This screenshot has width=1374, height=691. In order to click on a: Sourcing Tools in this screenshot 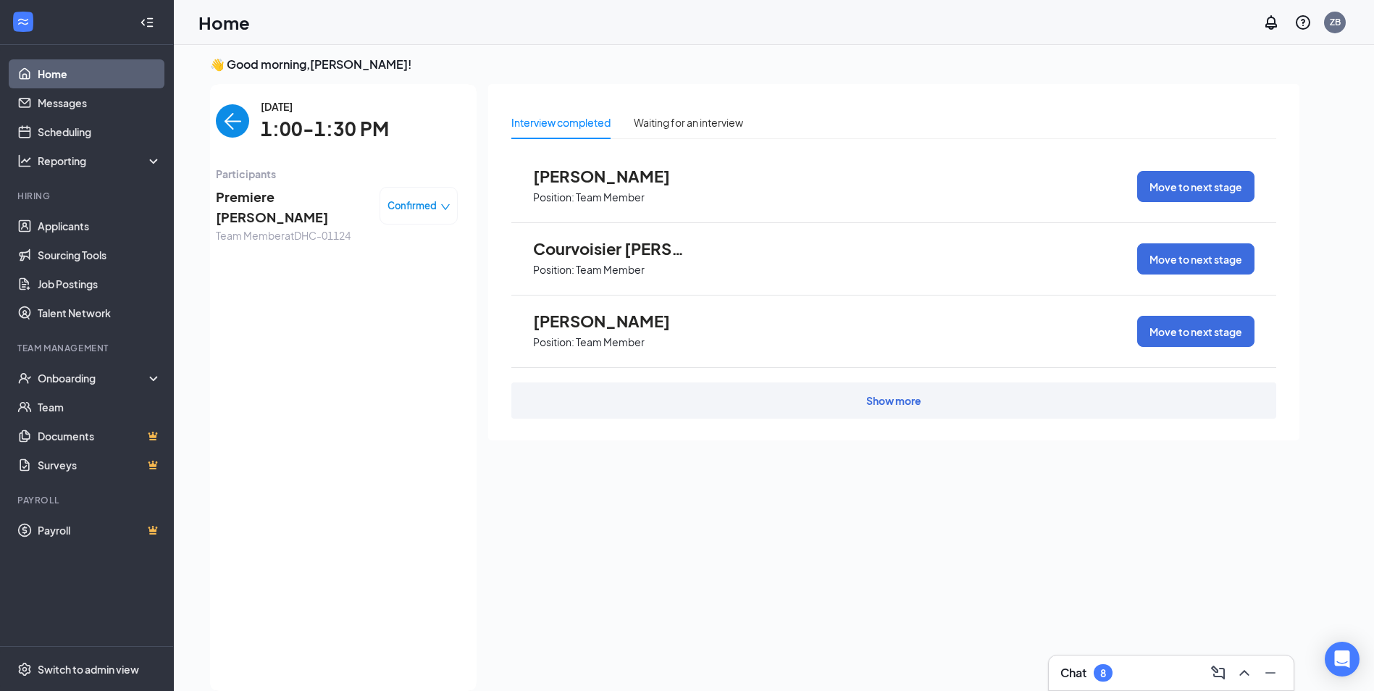, I will do `click(99, 255)`.